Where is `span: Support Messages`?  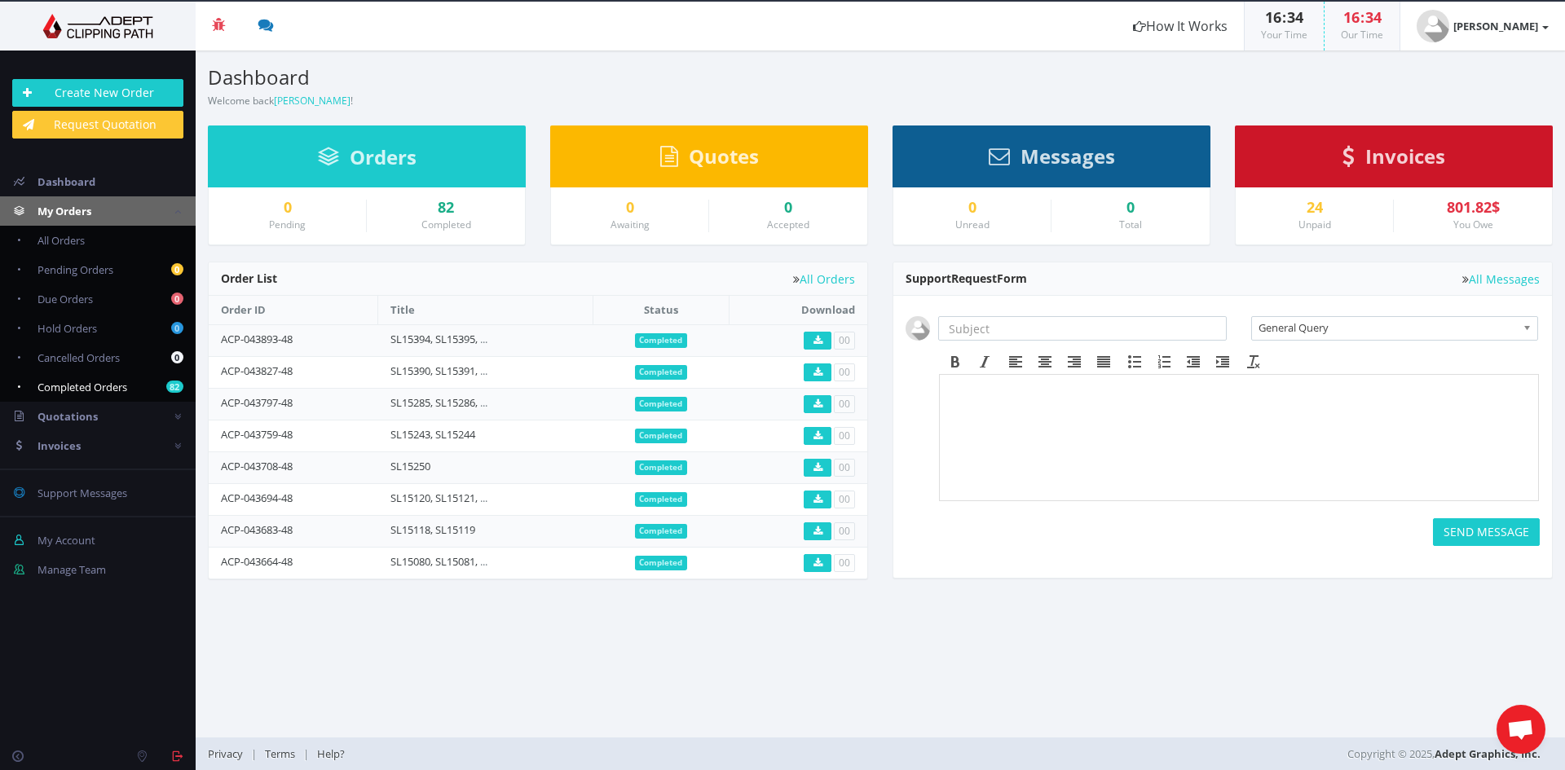
span: Support Messages is located at coordinates (82, 493).